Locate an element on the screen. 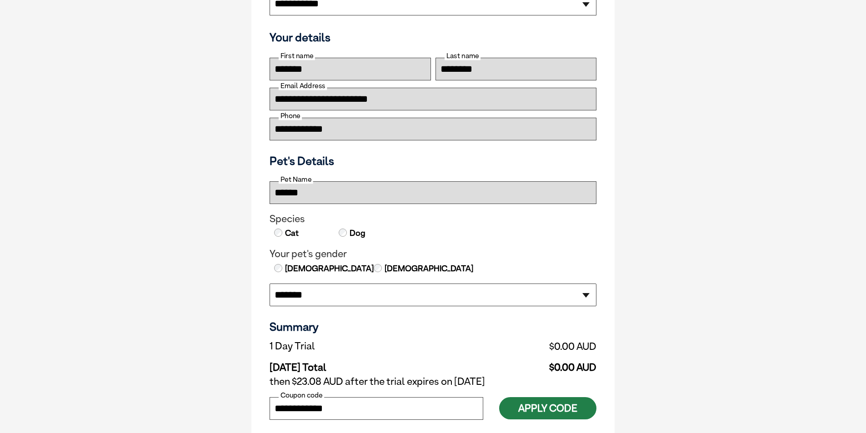 This screenshot has width=866, height=433. label: Coupon code is located at coordinates (301, 395).